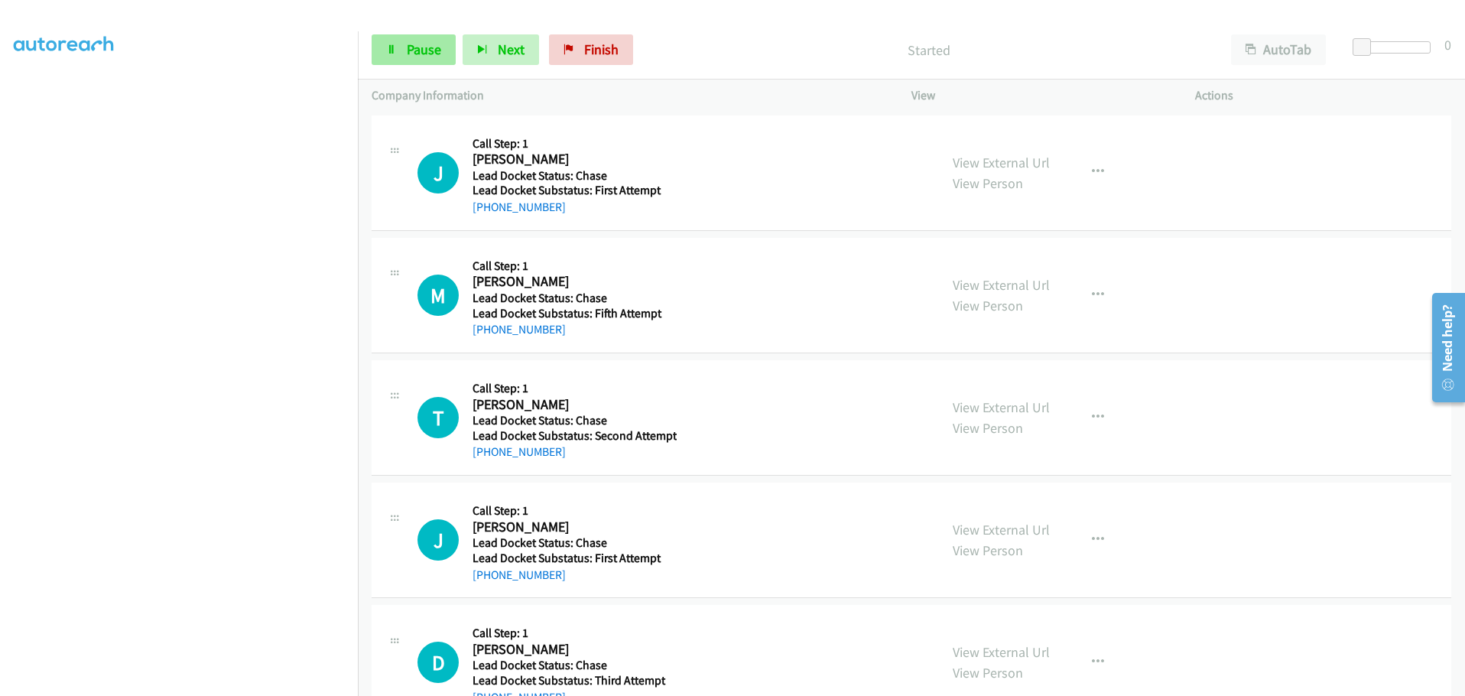  Describe the element at coordinates (591, 50) in the screenshot. I see `a: Finish` at that location.